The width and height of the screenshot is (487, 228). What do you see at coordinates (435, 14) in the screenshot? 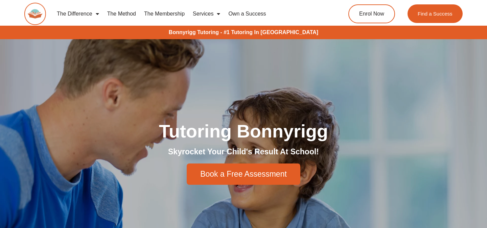
I see `a: Find a Success` at bounding box center [435, 14].